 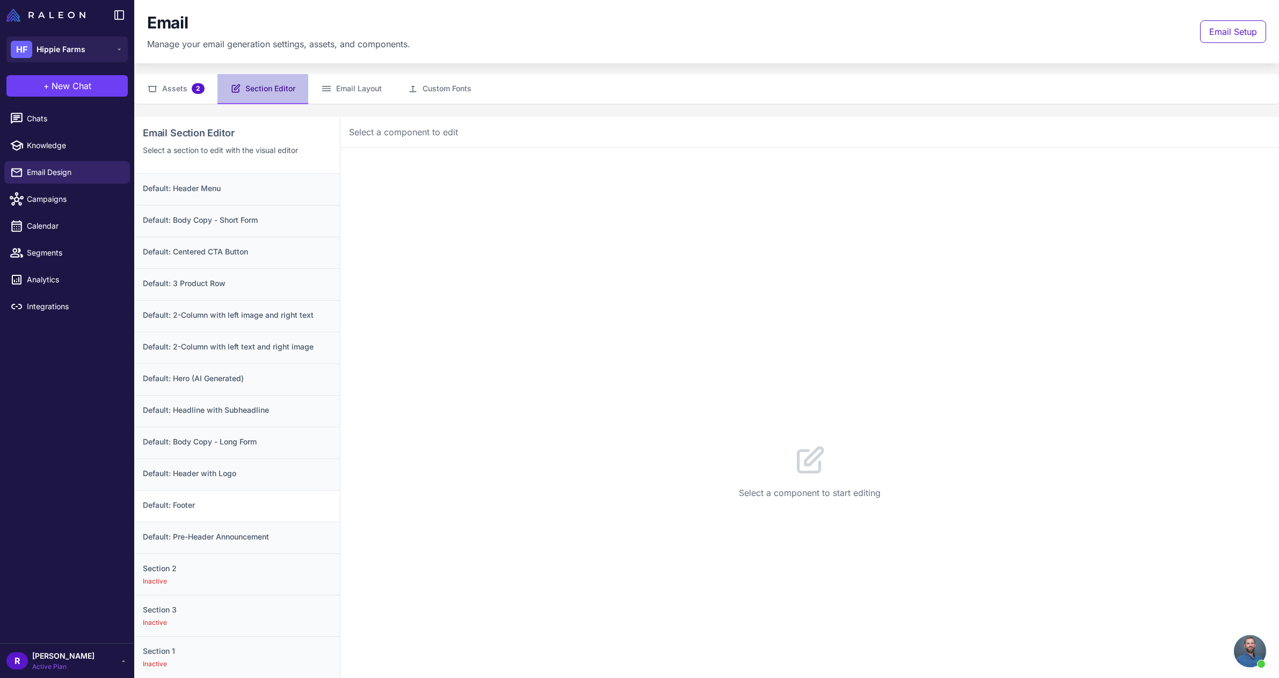 What do you see at coordinates (810, 132) in the screenshot?
I see `div: Select a component to edit` at bounding box center [810, 132].